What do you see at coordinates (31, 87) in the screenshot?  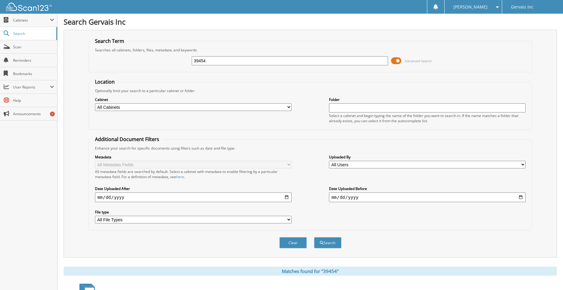 I see `span: User Reports` at bounding box center [31, 87].